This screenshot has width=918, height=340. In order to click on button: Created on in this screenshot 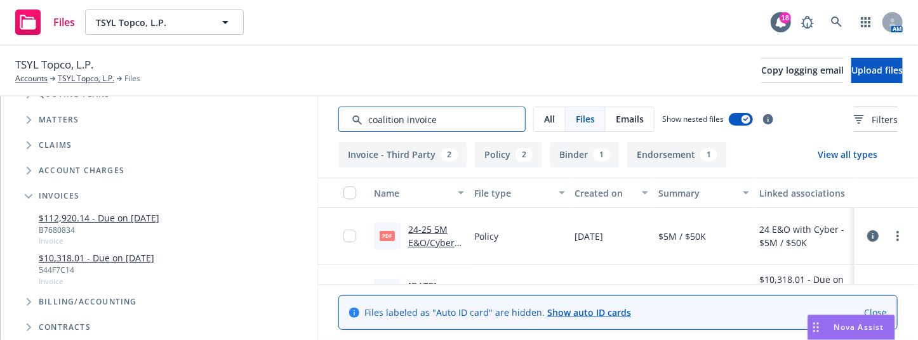, I will do `click(612, 193)`.